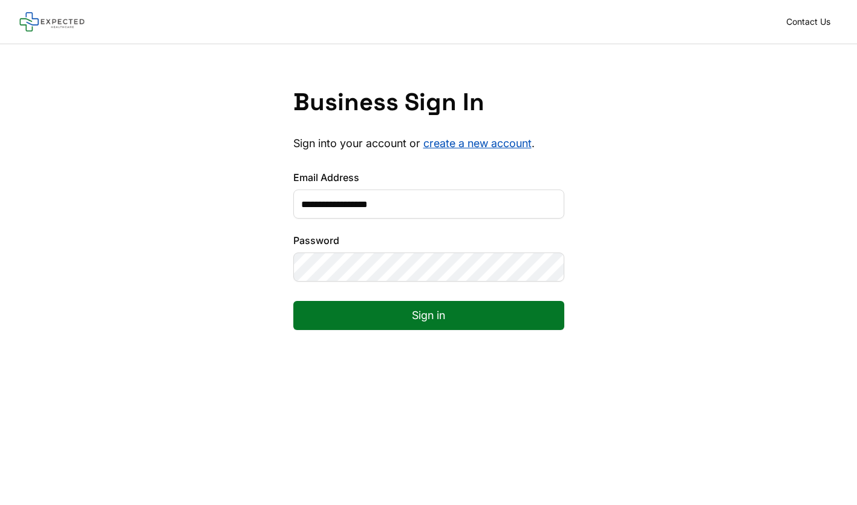 This screenshot has height=505, width=857. What do you see at coordinates (429, 177) in the screenshot?
I see `label: Email Address` at bounding box center [429, 177].